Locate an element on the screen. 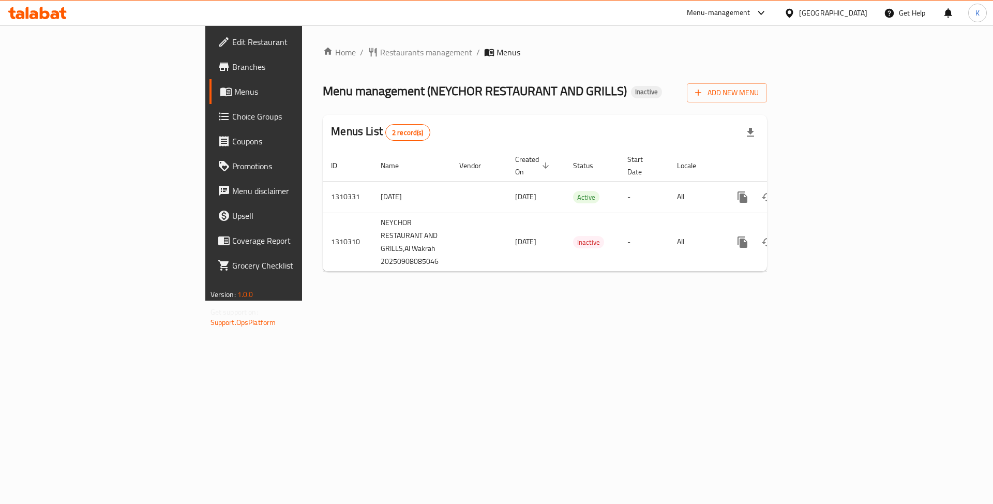 This screenshot has height=504, width=993. span: 1.0.0 is located at coordinates (245, 294).